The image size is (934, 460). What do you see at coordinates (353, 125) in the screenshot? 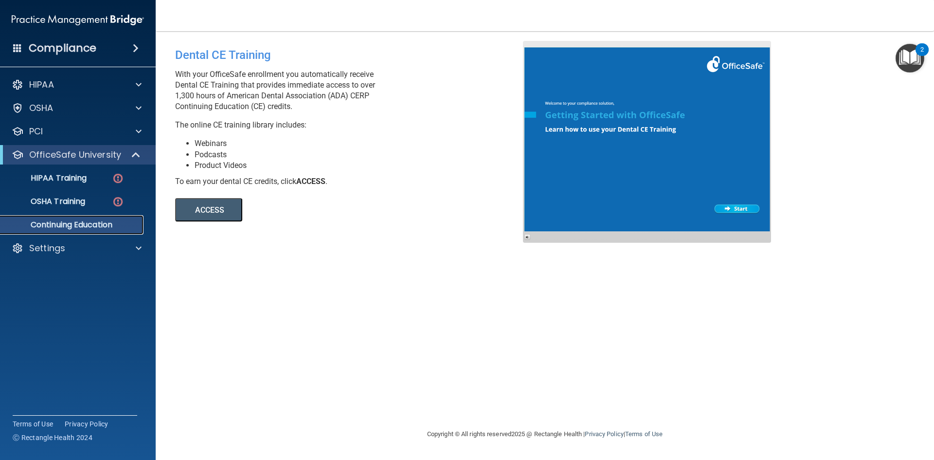
I see `p: The online CE training library includes:` at bounding box center [353, 125].